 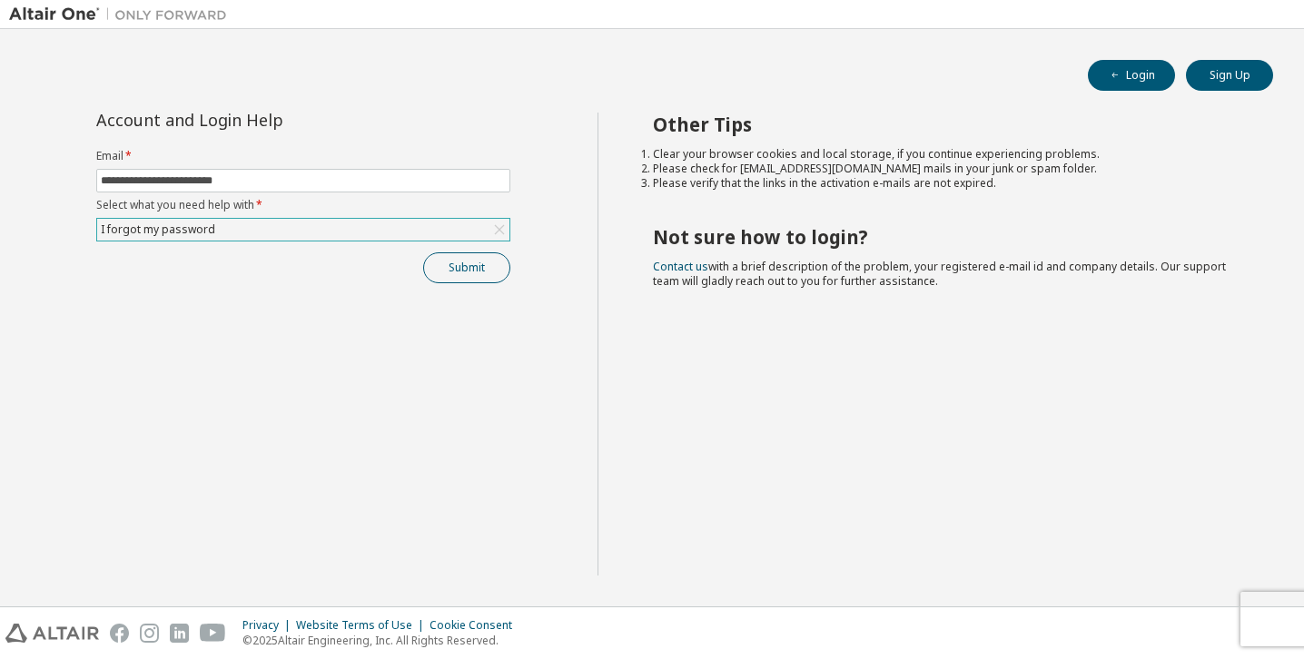 What do you see at coordinates (303, 156) in the screenshot?
I see `label: Email` at bounding box center [303, 156].